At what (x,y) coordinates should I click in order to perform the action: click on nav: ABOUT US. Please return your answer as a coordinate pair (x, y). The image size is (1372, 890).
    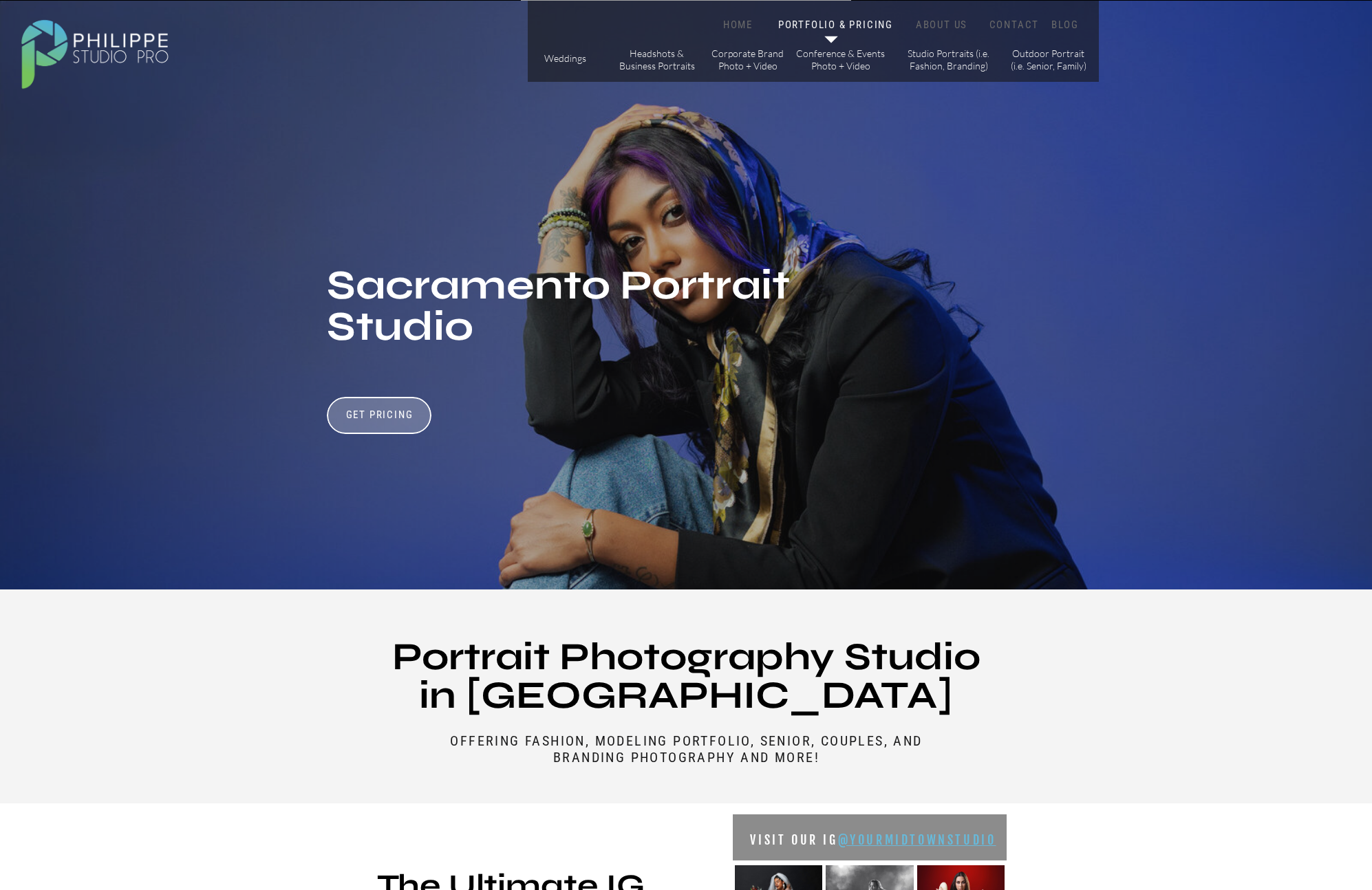
    Looking at the image, I should click on (941, 25).